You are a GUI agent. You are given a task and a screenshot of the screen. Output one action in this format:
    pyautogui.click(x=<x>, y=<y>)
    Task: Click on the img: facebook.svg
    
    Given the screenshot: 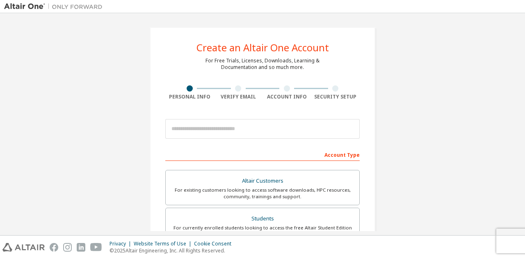 What is the action you would take?
    pyautogui.click(x=54, y=247)
    